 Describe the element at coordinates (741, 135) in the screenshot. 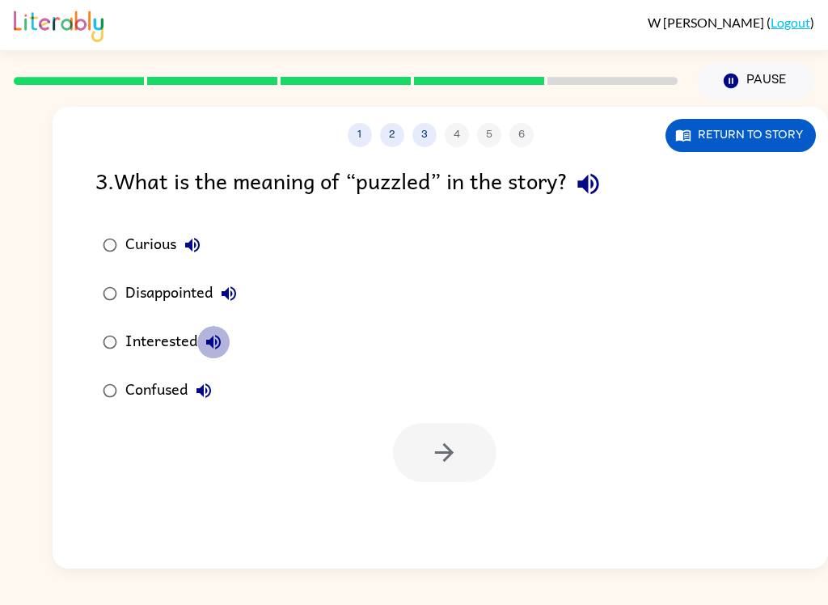

I see `button: Return to story` at that location.